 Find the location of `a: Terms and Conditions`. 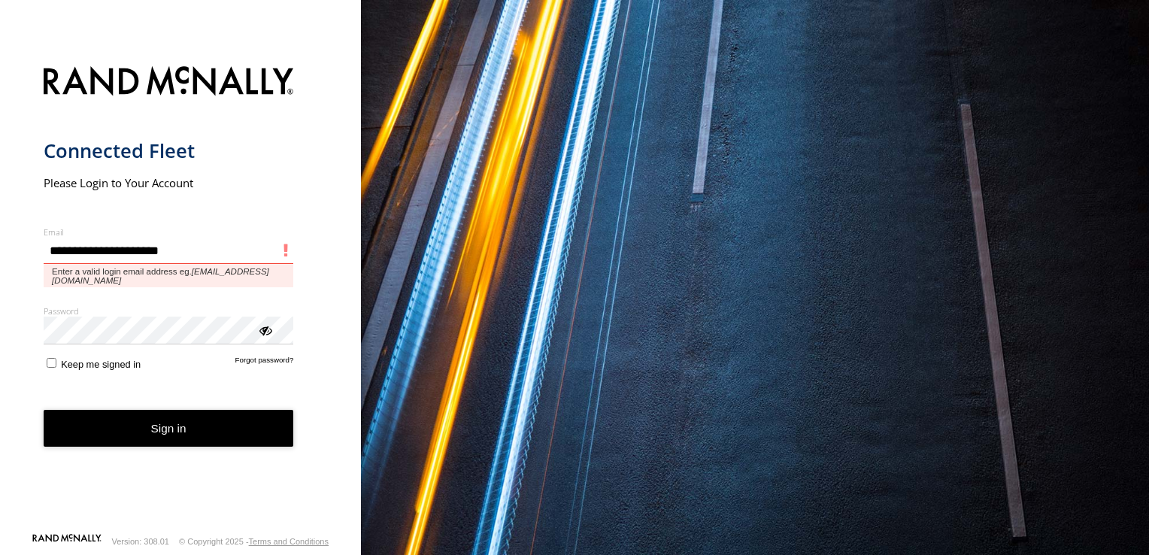

a: Terms and Conditions is located at coordinates (289, 541).